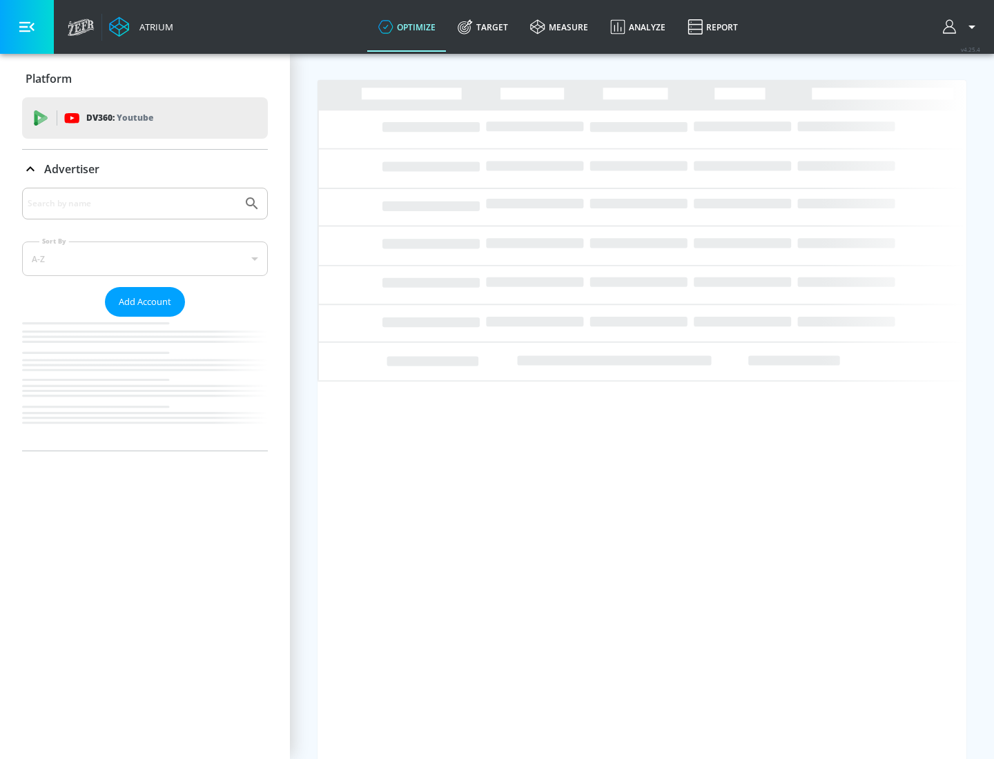  I want to click on div: Atrium, so click(153, 27).